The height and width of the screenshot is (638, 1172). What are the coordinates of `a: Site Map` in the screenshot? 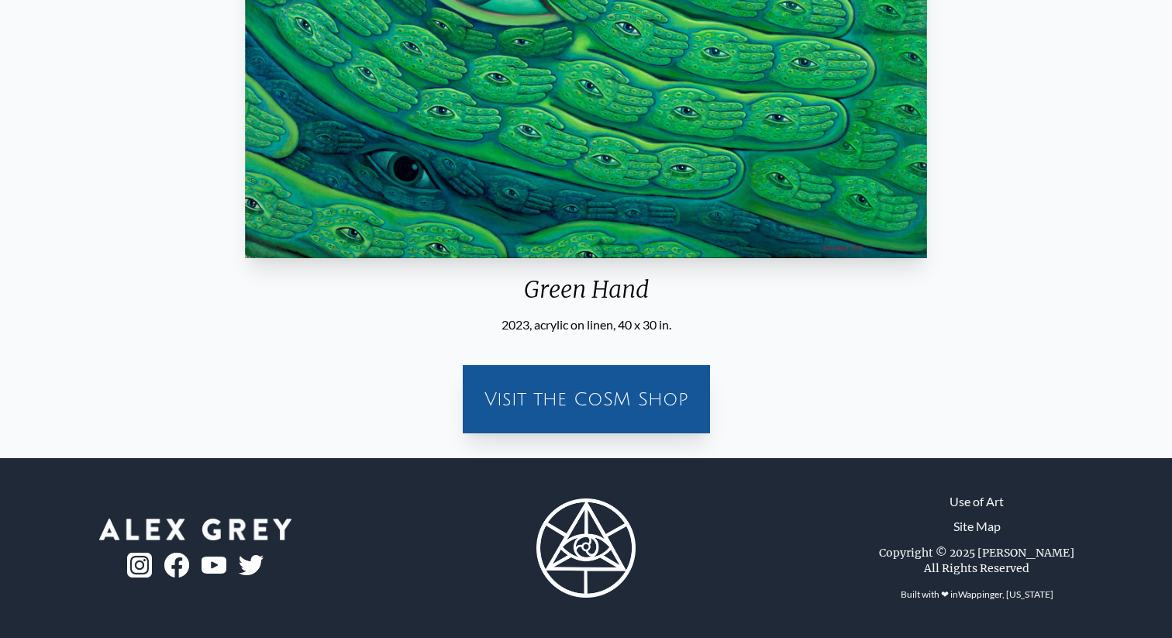 It's located at (977, 526).